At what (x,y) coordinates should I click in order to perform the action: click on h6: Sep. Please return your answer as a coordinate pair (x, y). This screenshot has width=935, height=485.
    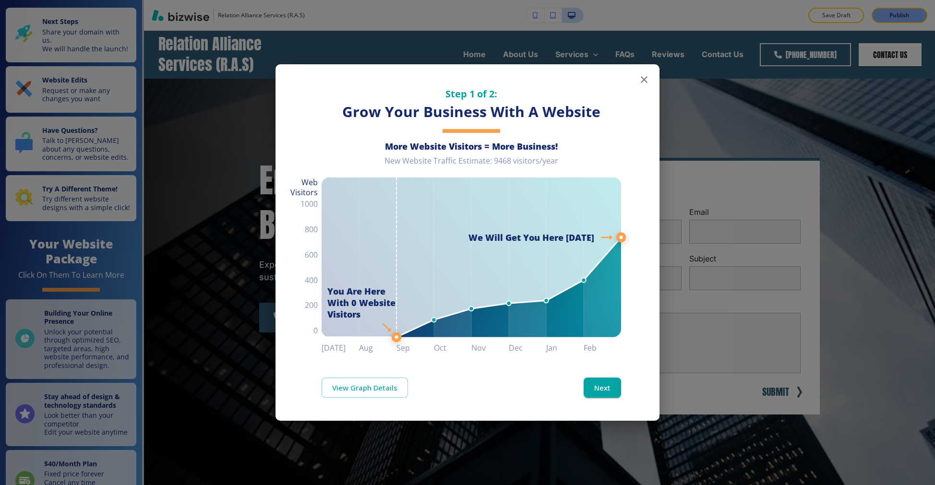
    Looking at the image, I should click on (415, 348).